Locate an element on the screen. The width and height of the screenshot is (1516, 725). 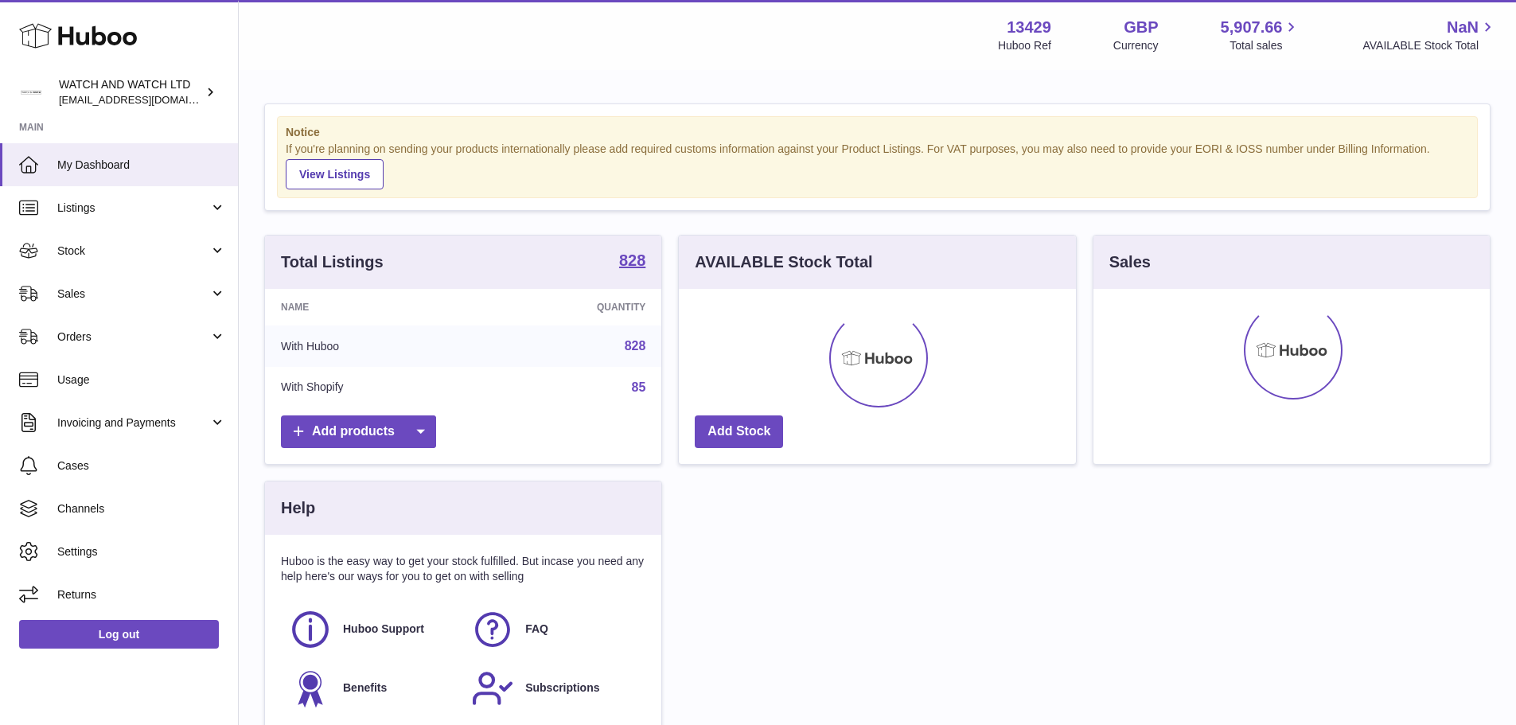
div: If you're planning on sending your products internationally please add required customs informati... is located at coordinates (877, 165).